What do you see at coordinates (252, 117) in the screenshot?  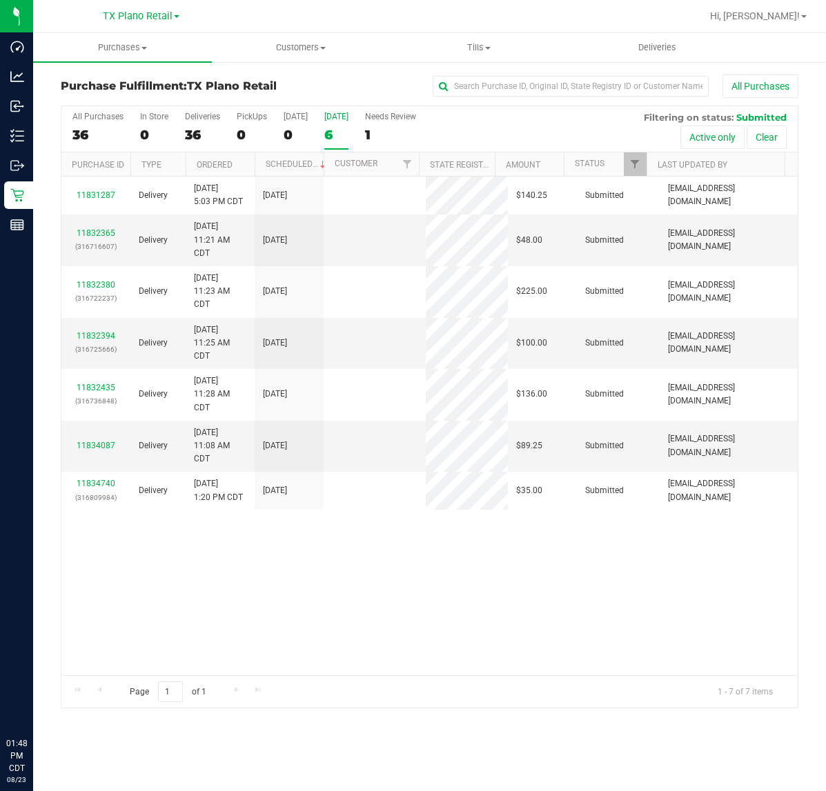 I see `div: PickUps` at bounding box center [252, 117].